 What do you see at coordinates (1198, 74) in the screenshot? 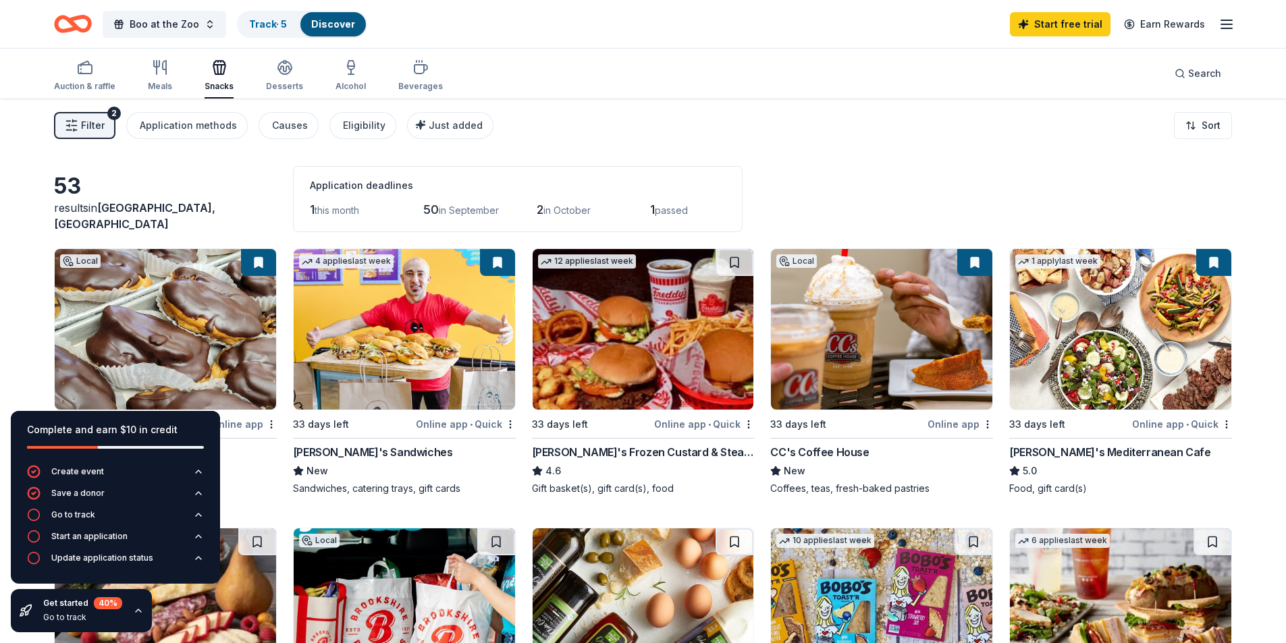
I see `button: Search` at bounding box center [1198, 74].